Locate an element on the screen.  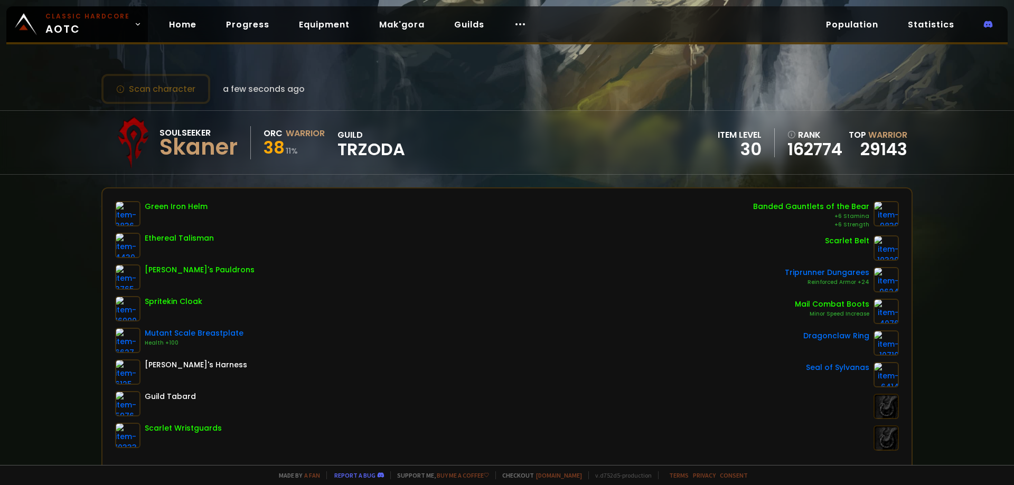
a: 162774 is located at coordinates (815, 149).